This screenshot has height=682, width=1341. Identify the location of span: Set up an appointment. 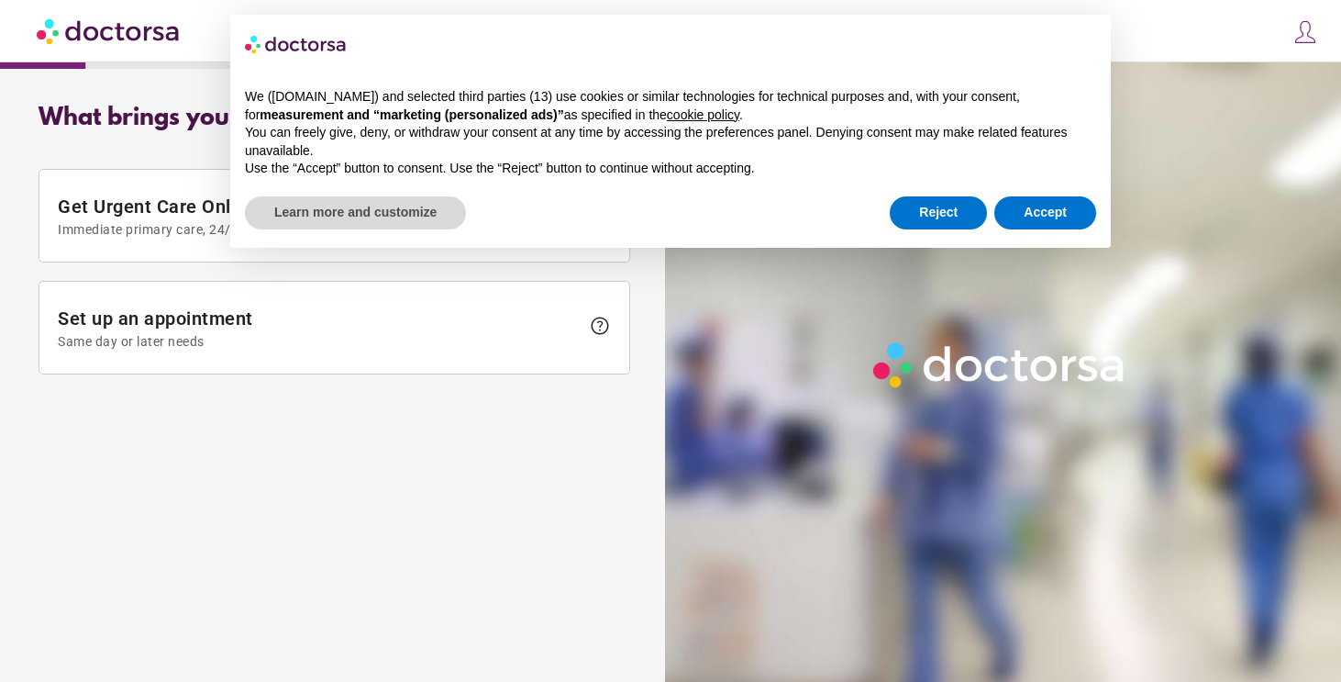
(318, 328).